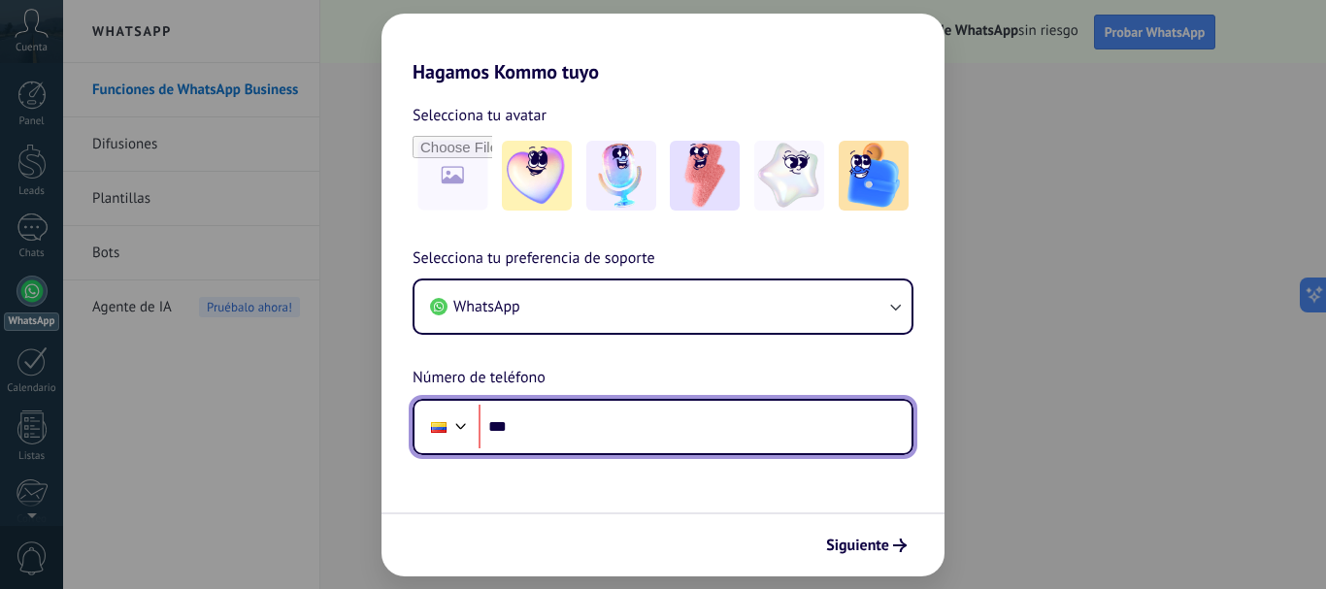 This screenshot has width=1326, height=589. I want to click on button: WhatsApp, so click(663, 307).